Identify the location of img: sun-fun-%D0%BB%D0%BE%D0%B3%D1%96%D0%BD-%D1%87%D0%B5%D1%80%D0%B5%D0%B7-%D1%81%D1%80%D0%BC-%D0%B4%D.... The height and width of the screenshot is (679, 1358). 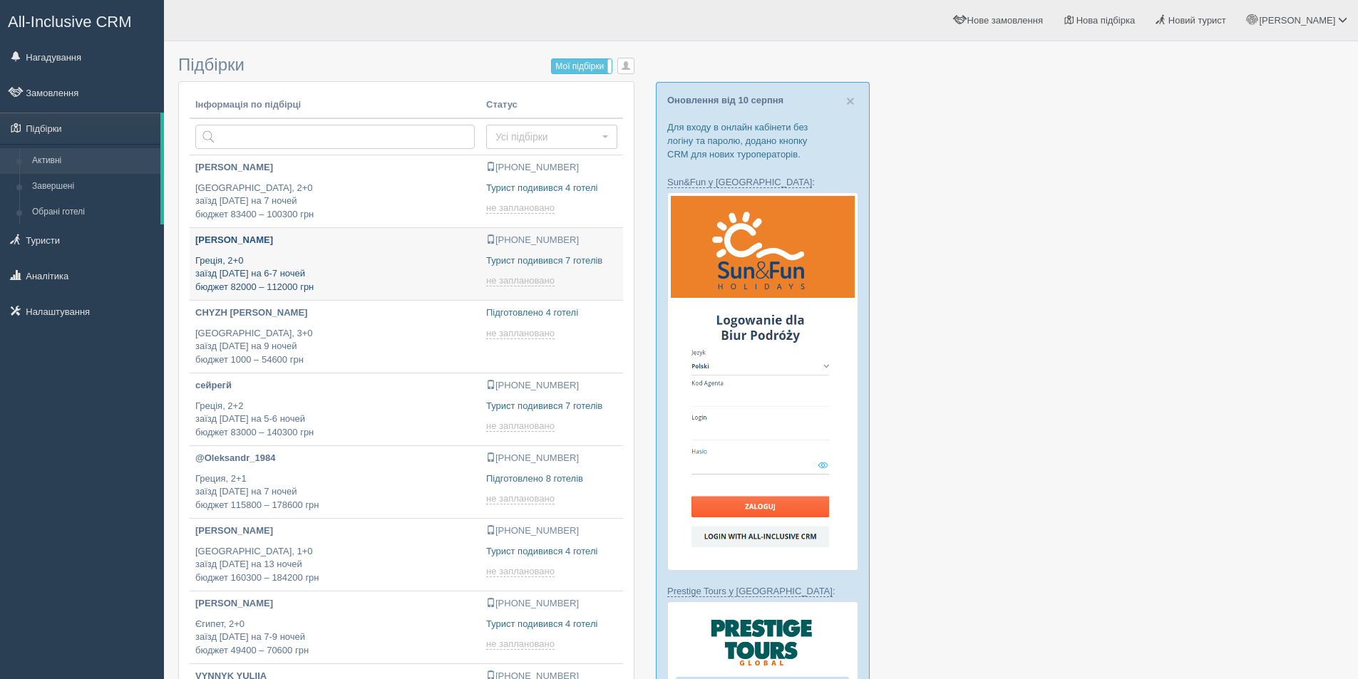
(762, 381).